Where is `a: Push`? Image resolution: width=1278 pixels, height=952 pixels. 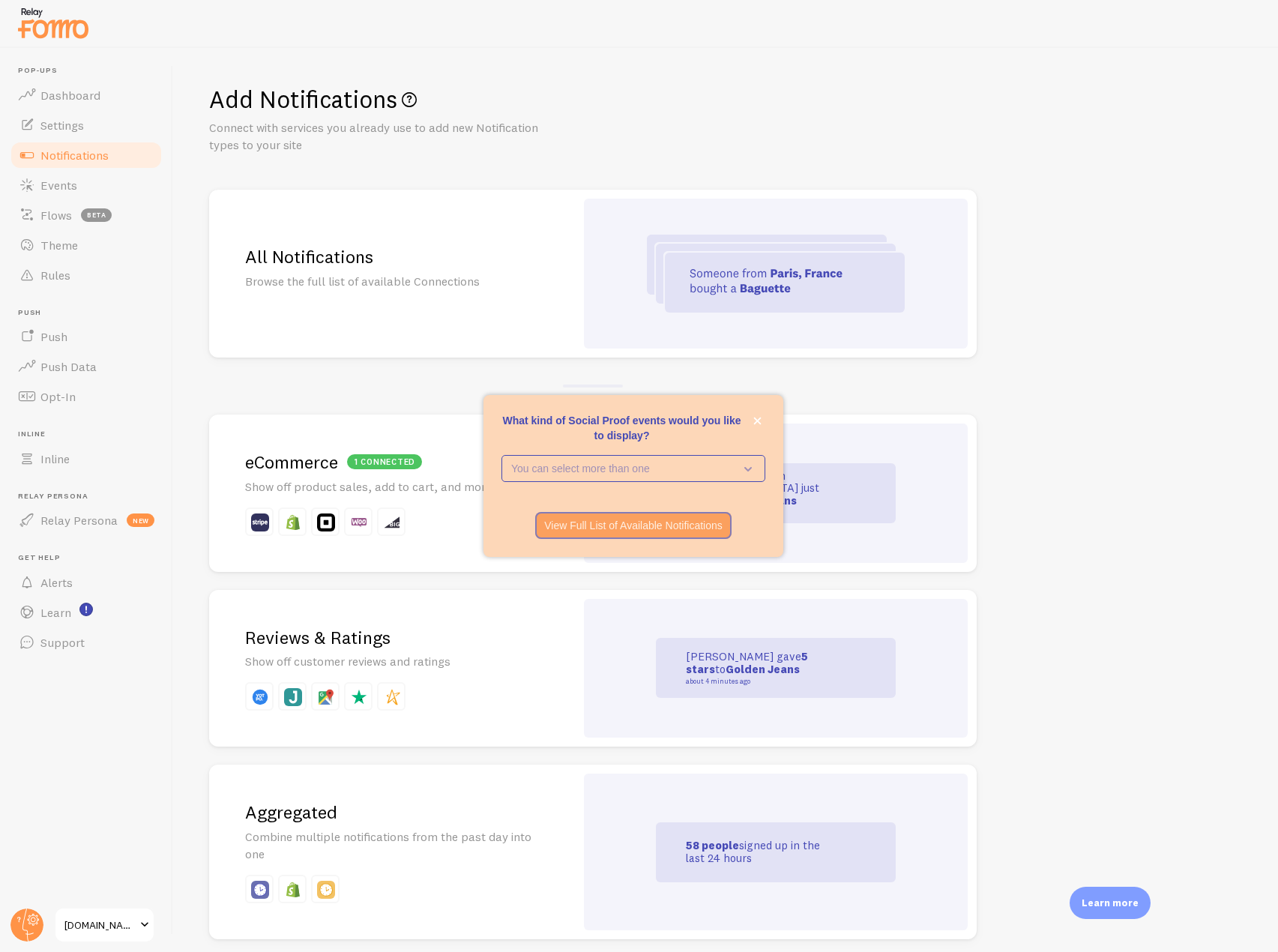
a: Push is located at coordinates (86, 336).